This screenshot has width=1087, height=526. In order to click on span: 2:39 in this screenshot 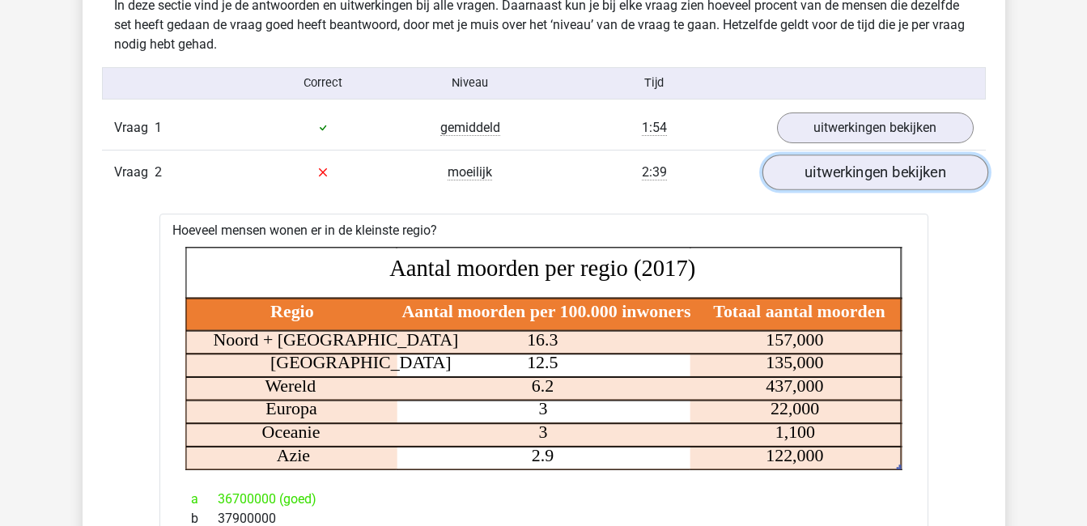, I will do `click(654, 172)`.